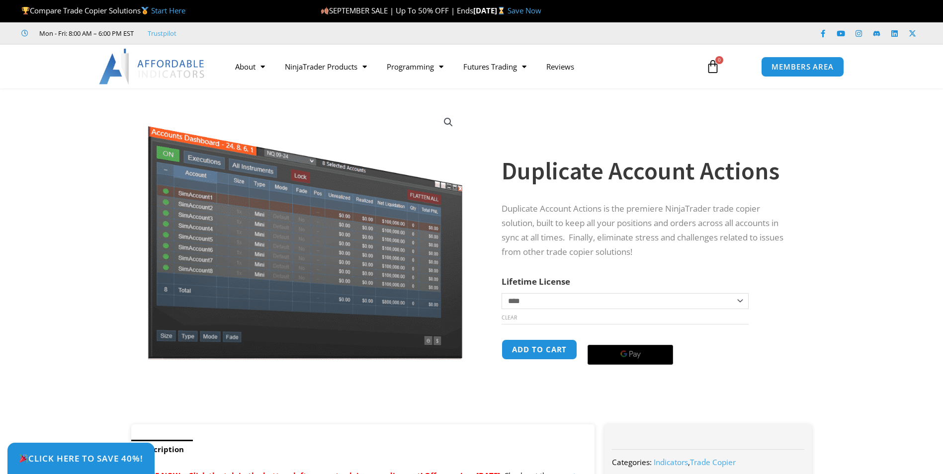 Image resolution: width=943 pixels, height=474 pixels. What do you see at coordinates (460, 67) in the screenshot?
I see `nav: Menu` at bounding box center [460, 67].